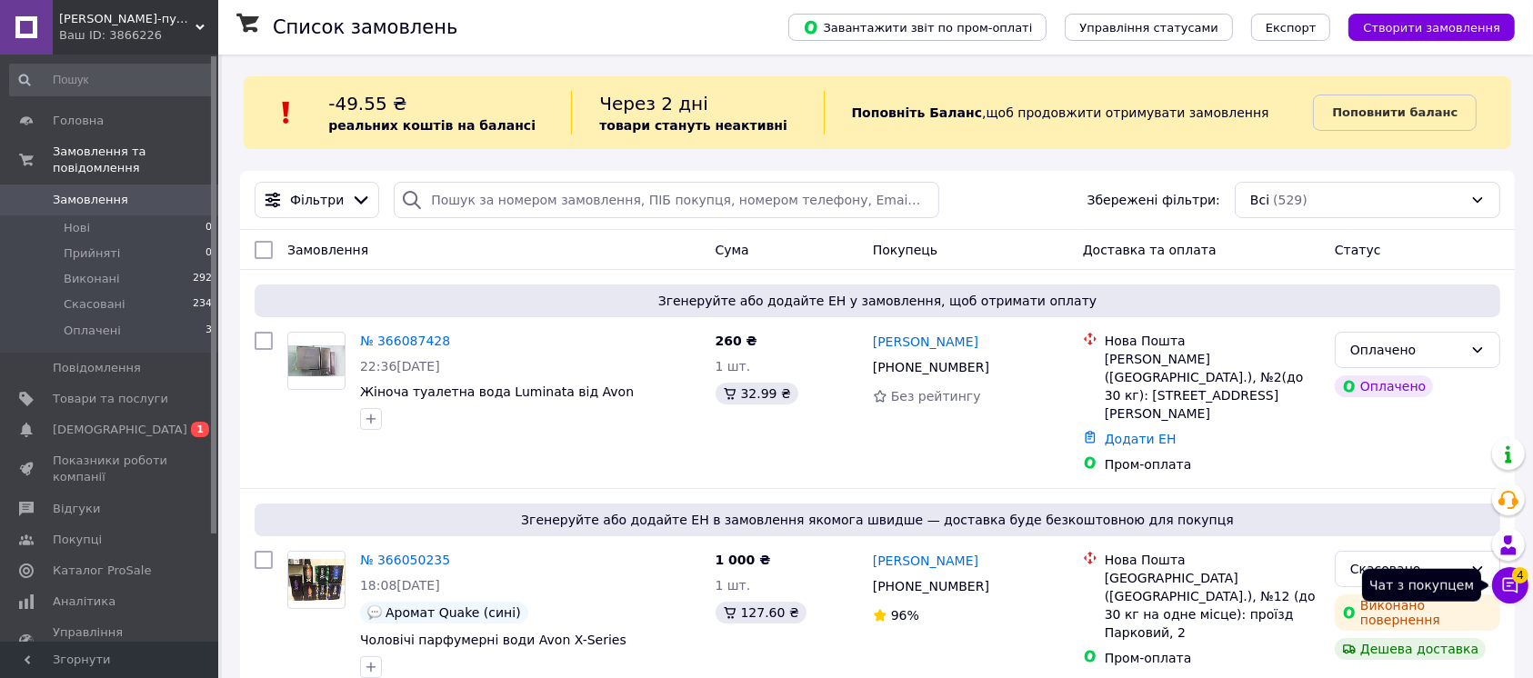  What do you see at coordinates (1148, 27) in the screenshot?
I see `span: Управління статусами` at bounding box center [1148, 27].